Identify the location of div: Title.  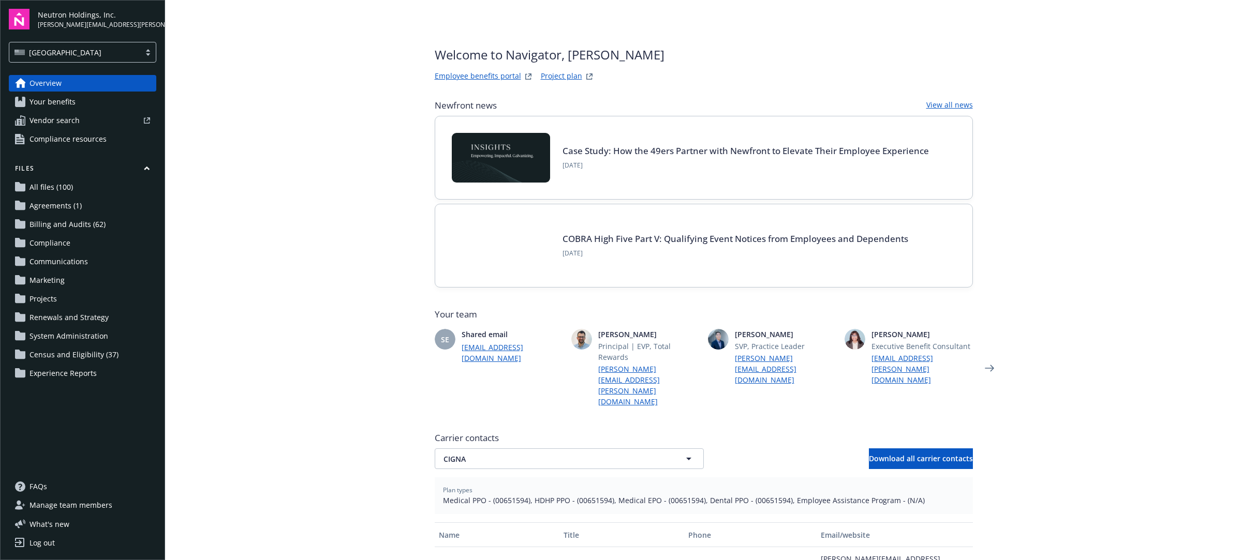
(621, 535).